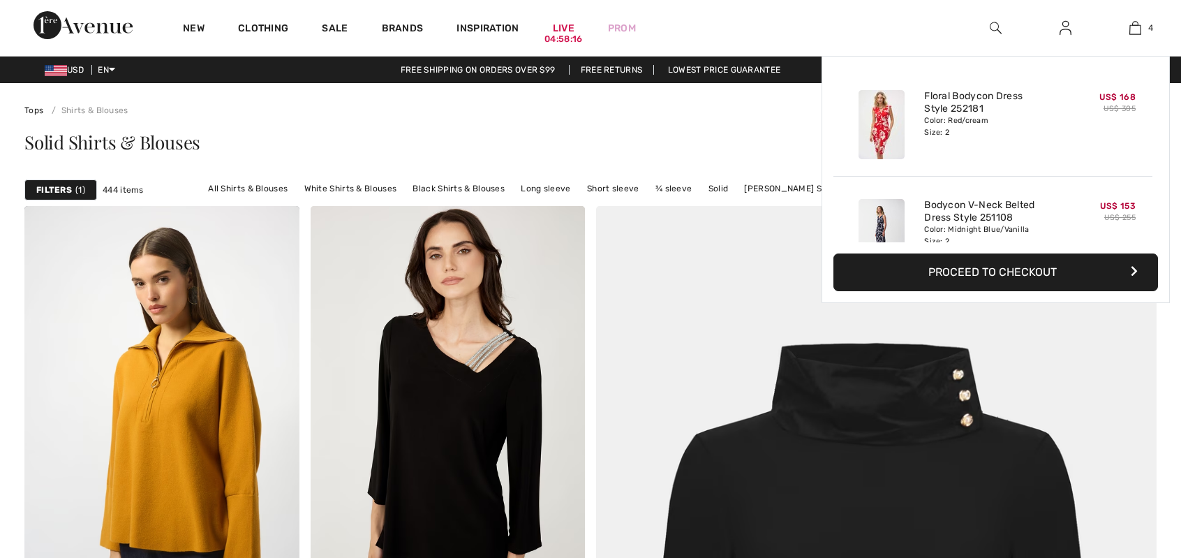 Image resolution: width=1181 pixels, height=558 pixels. I want to click on a: Shirts & Blouses, so click(87, 110).